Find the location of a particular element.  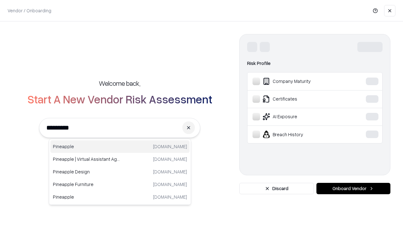

div: Risk Profile is located at coordinates (315, 63).